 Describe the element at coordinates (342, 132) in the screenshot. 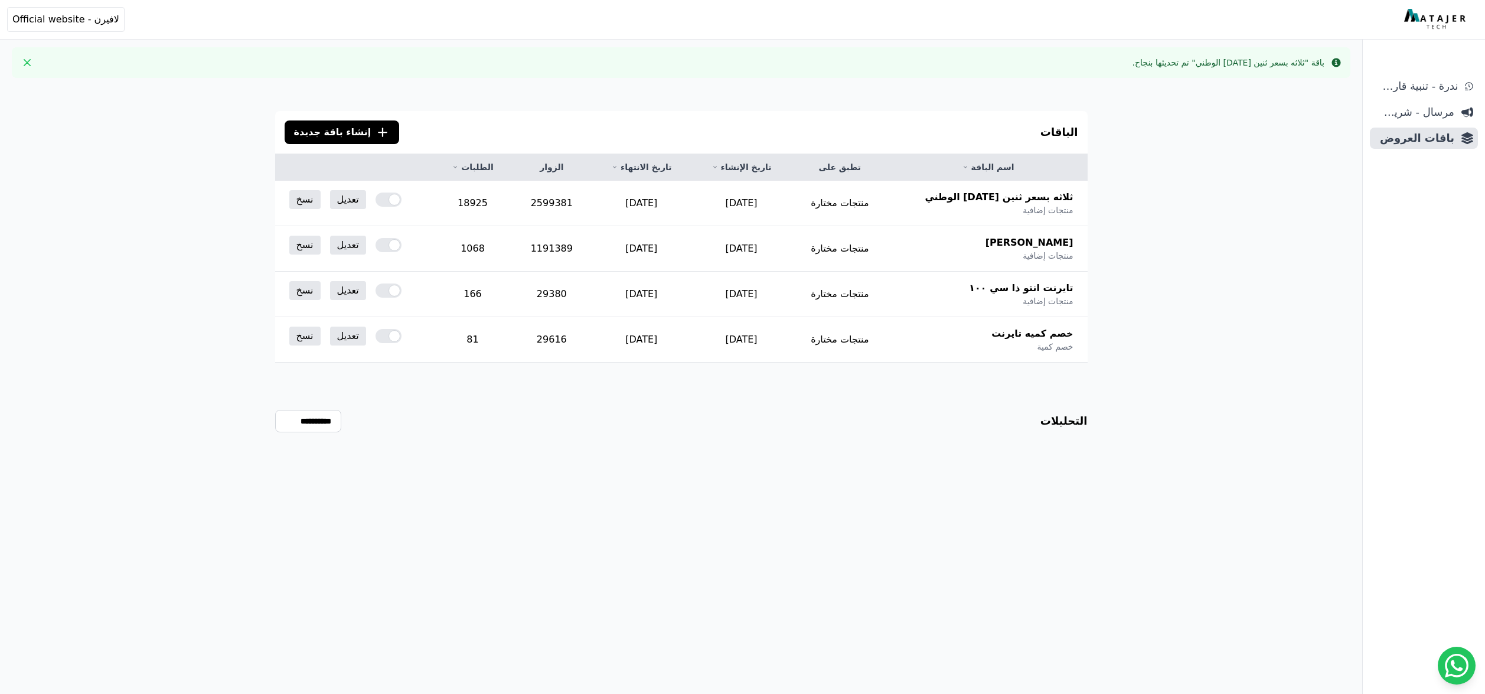

I see `button: إنشاء باقة جديدة` at that location.